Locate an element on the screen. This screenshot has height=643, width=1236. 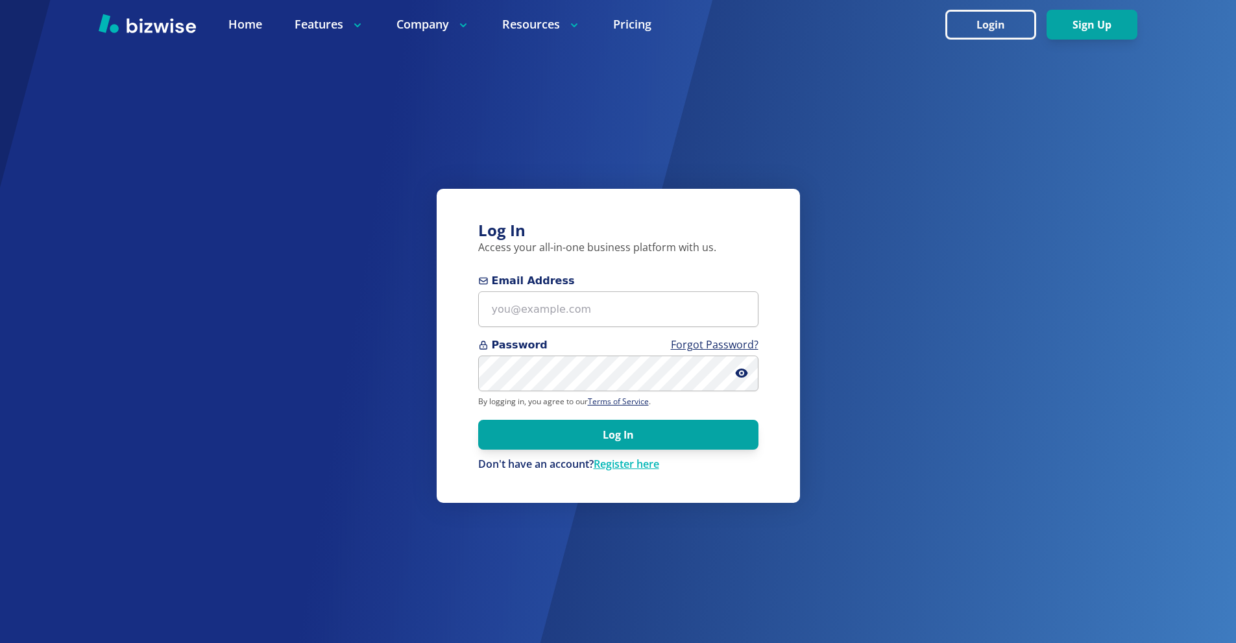
a: Sign Up is located at coordinates (1092, 25).